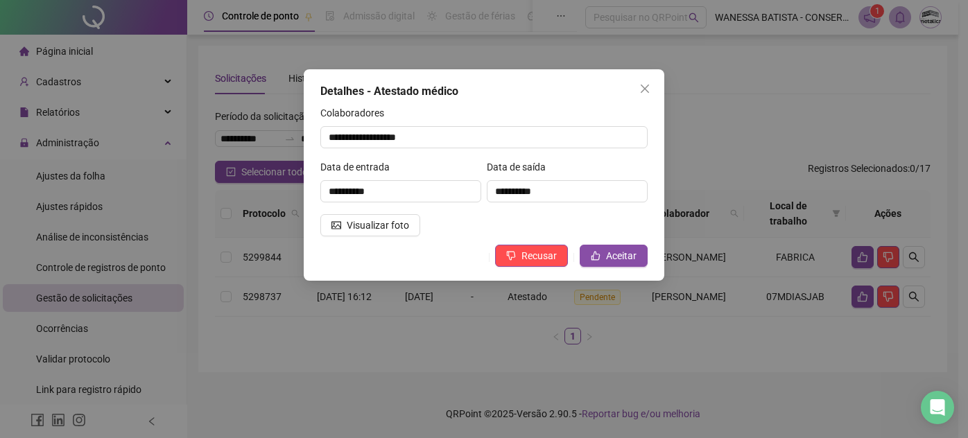 Image resolution: width=968 pixels, height=438 pixels. What do you see at coordinates (645, 89) in the screenshot?
I see `button: Close` at bounding box center [645, 89].